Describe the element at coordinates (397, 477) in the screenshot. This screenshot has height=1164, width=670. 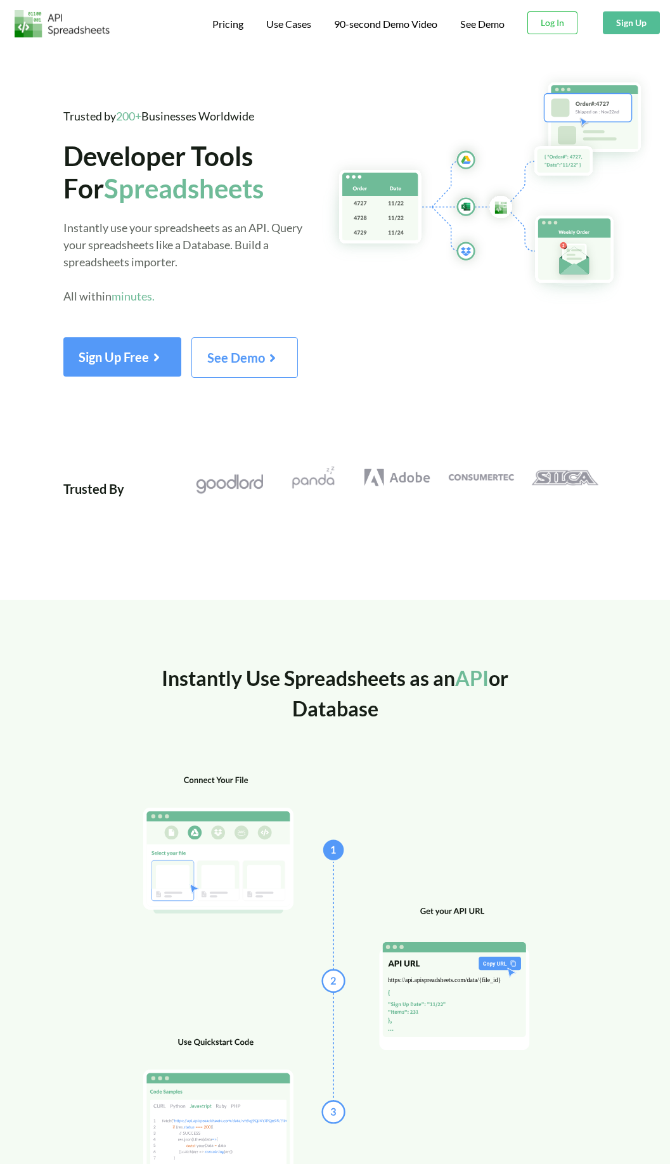
I see `img: Adobe Logo` at that location.